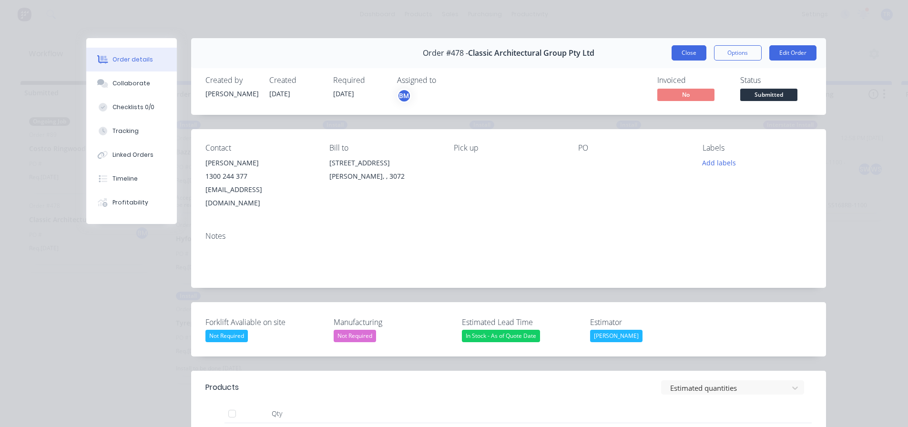  I want to click on span: No, so click(686, 94).